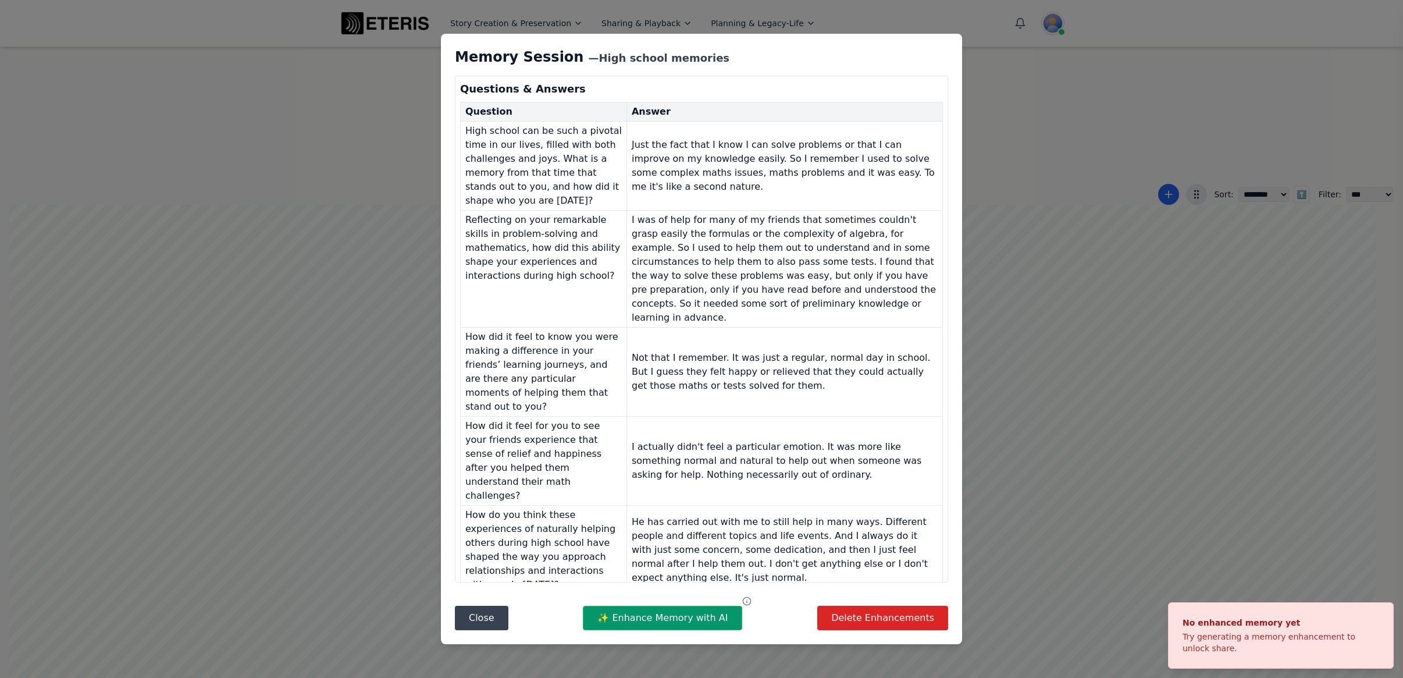 The width and height of the screenshot is (1403, 678). Describe the element at coordinates (784, 550) in the screenshot. I see `td: He has carried out with me to still help in many ways. Different people and different topics and ...` at that location.